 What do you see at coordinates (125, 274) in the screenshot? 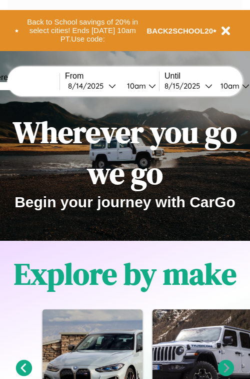
I see `h1: Explore by make` at bounding box center [125, 274].